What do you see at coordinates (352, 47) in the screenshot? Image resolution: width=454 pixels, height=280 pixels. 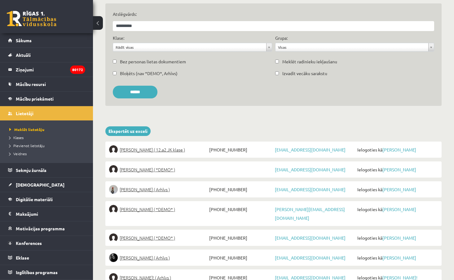 I see `span: Visas` at bounding box center [352, 47].